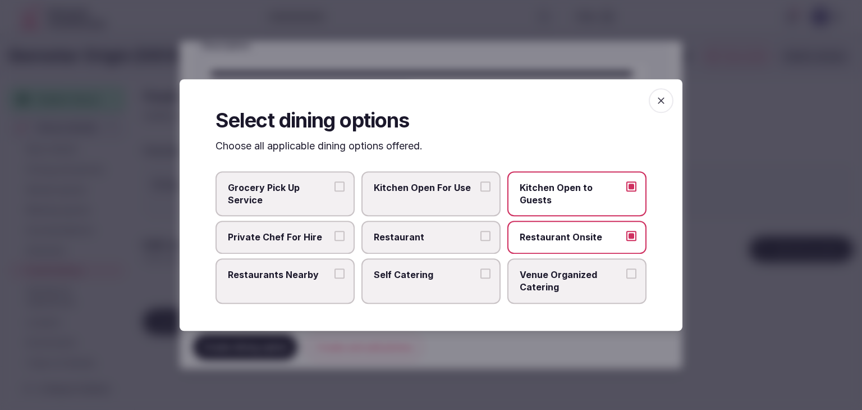  What do you see at coordinates (486, 273) in the screenshot?
I see `button: Self Catering` at bounding box center [486, 273].